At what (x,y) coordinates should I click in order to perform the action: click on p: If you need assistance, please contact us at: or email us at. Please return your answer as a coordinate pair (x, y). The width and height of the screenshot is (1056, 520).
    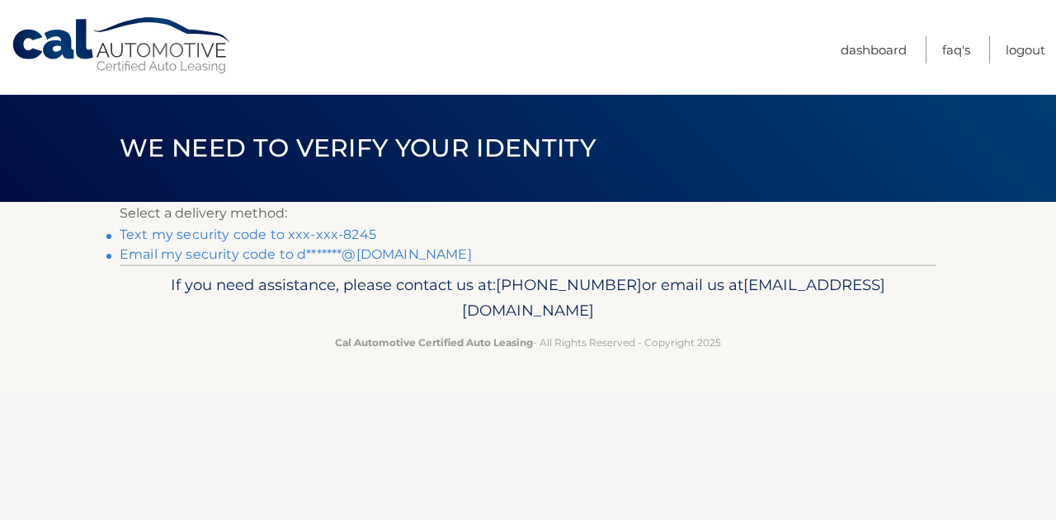
    Looking at the image, I should click on (528, 299).